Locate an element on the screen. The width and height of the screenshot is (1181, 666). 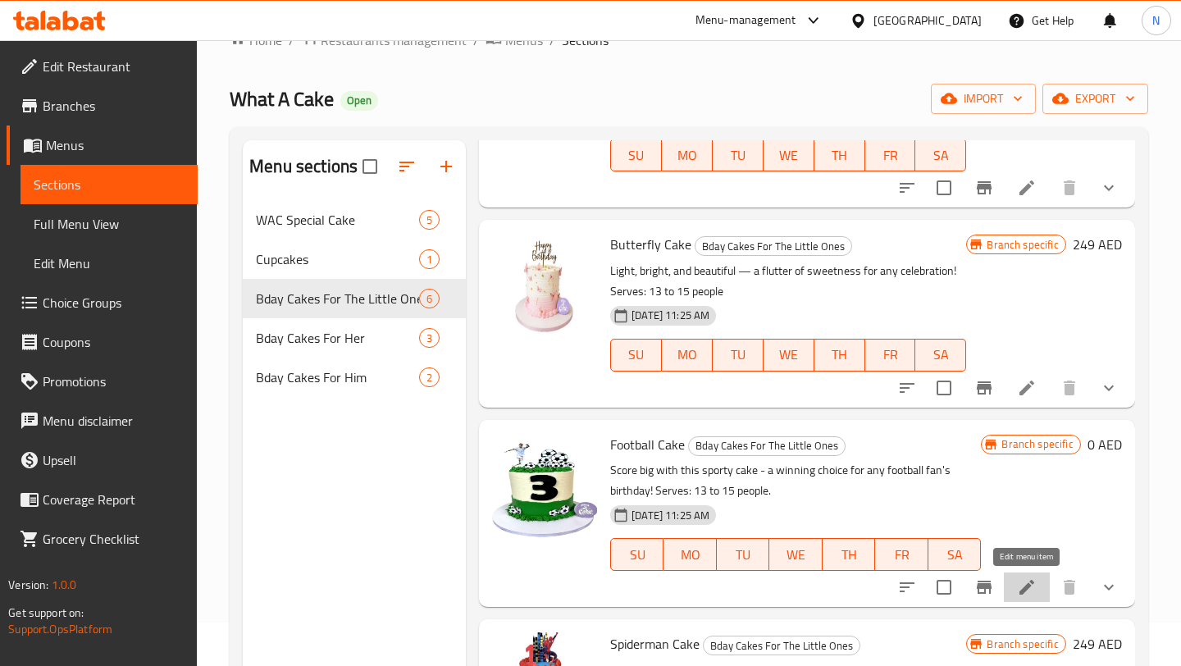
span: Get support on: is located at coordinates (46, 613).